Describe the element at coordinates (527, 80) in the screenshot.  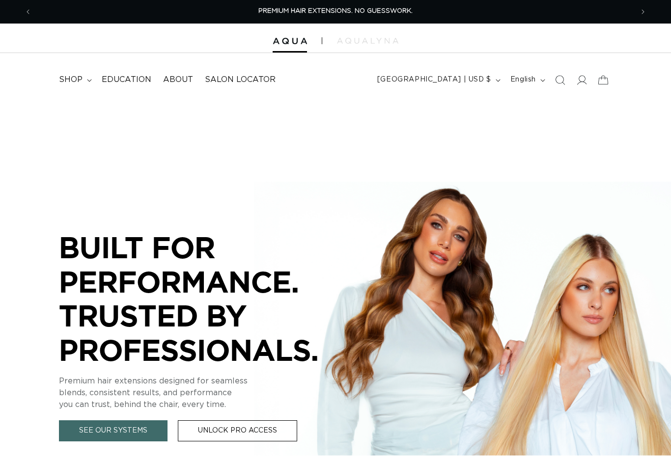
I see `button: English` at that location.